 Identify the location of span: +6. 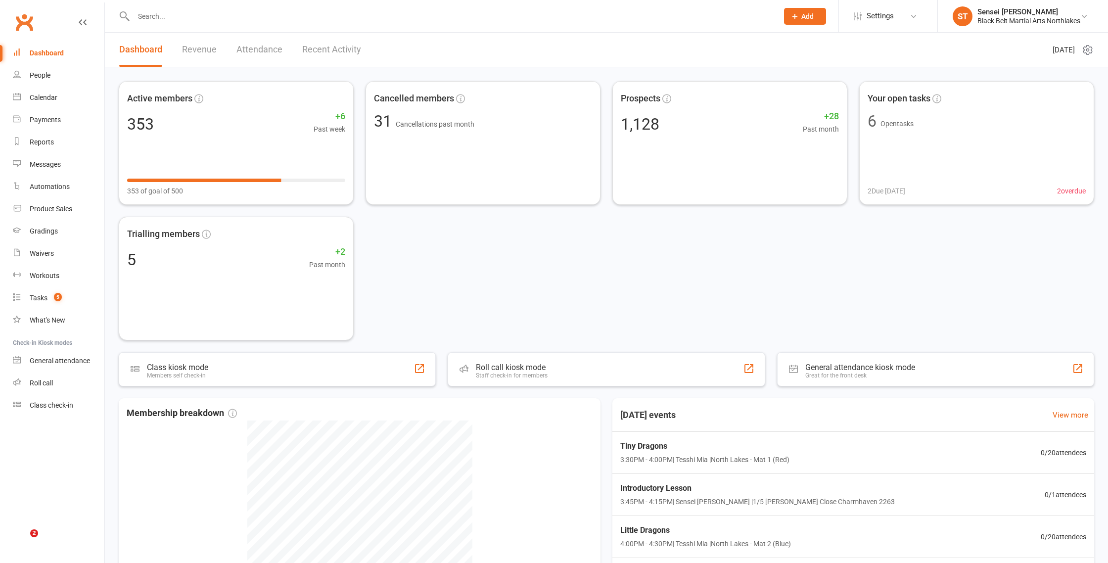
(329, 116).